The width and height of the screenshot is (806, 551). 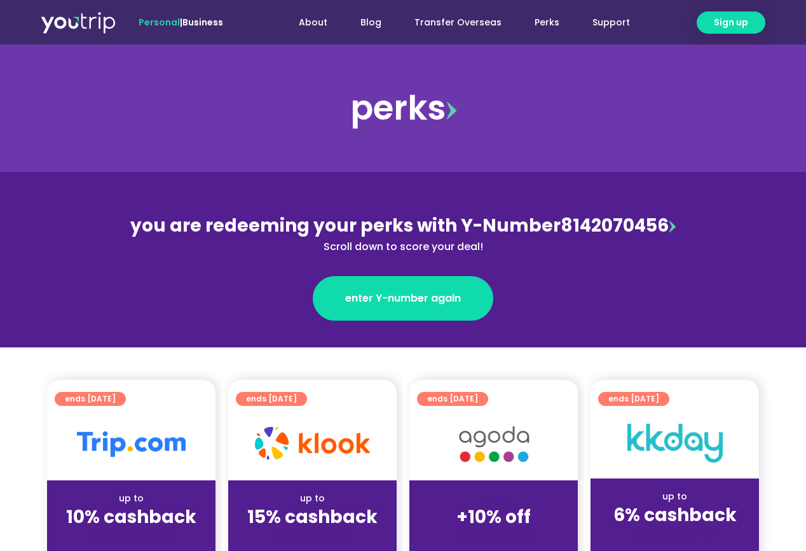 I want to click on a: Transfer Overseas, so click(x=458, y=22).